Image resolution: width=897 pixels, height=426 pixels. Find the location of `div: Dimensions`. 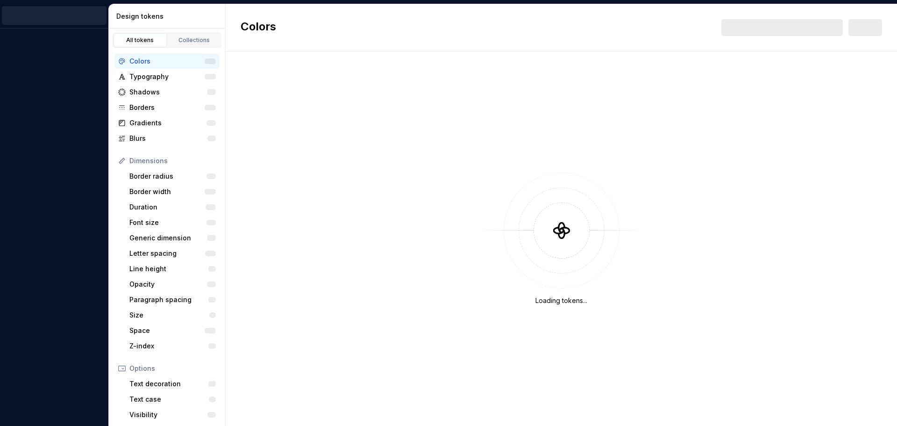

div: Dimensions is located at coordinates (172, 161).